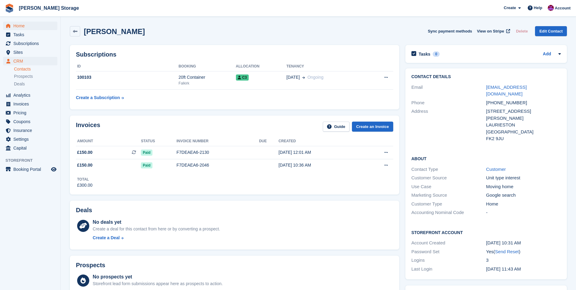 The height and width of the screenshot is (290, 576). I want to click on span: Storefront, so click(33, 160).